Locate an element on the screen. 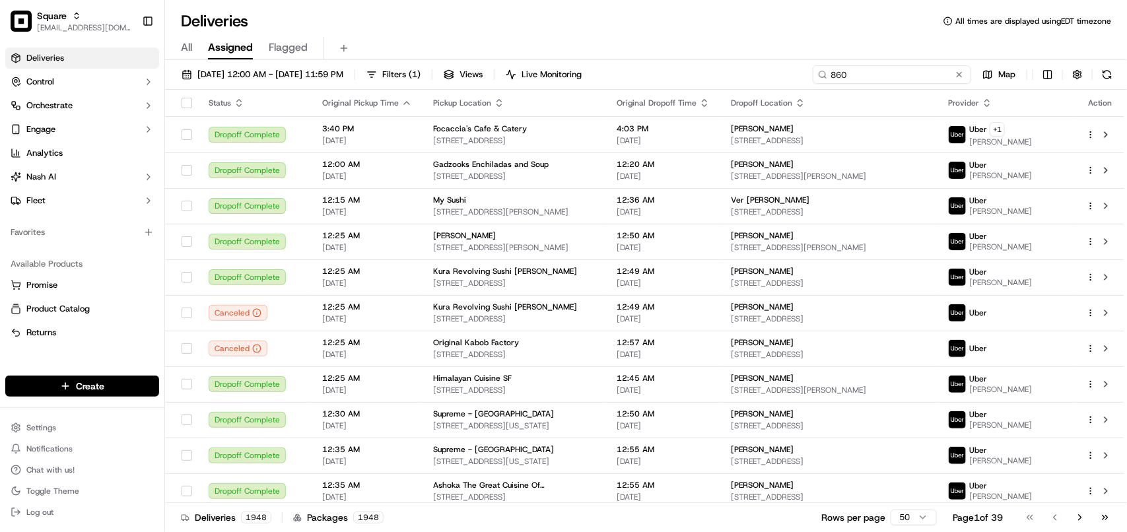 Image resolution: width=1127 pixels, height=532 pixels. span: Himalayan Cuisine SF is located at coordinates (472, 378).